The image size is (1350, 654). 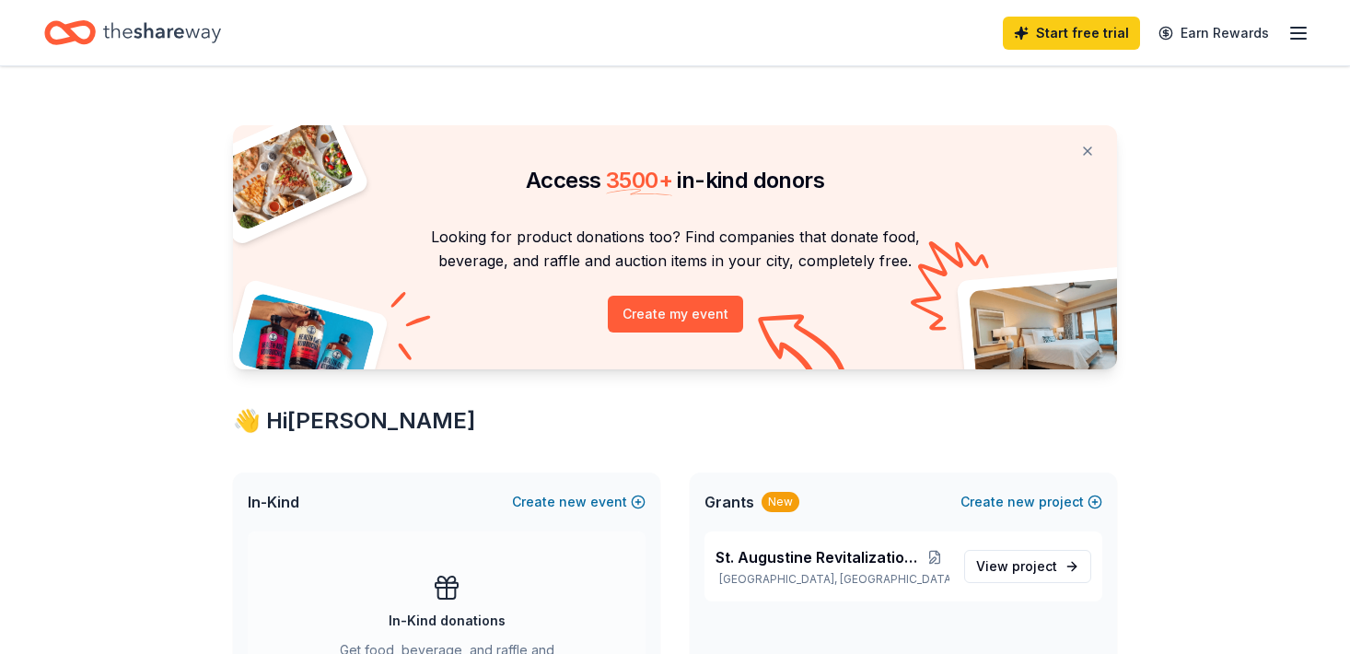 What do you see at coordinates (133, 32) in the screenshot?
I see `a: Home` at bounding box center [133, 32].